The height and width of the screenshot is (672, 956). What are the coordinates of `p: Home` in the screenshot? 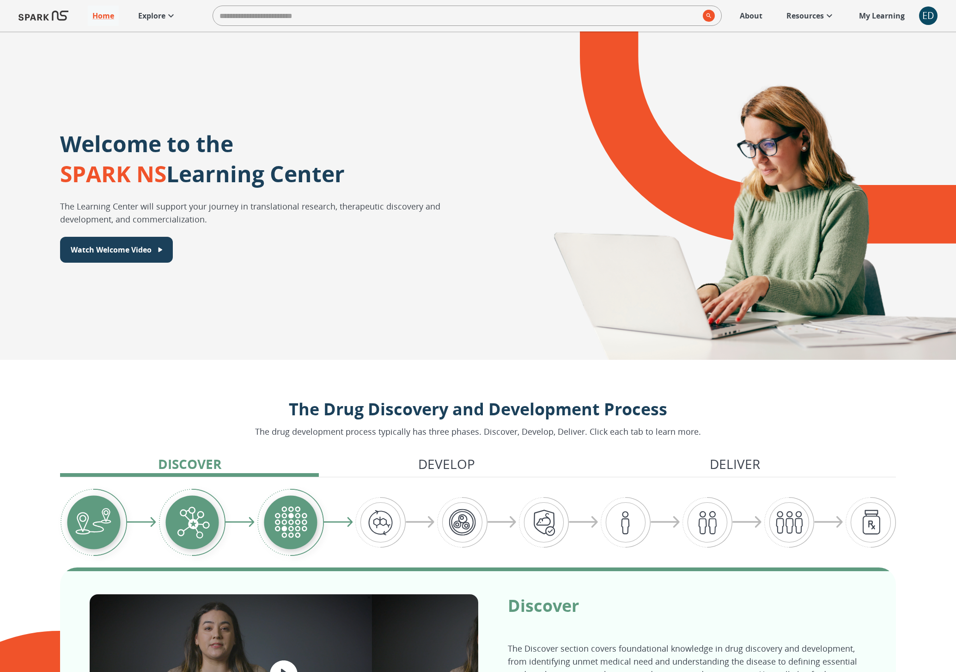 It's located at (103, 16).